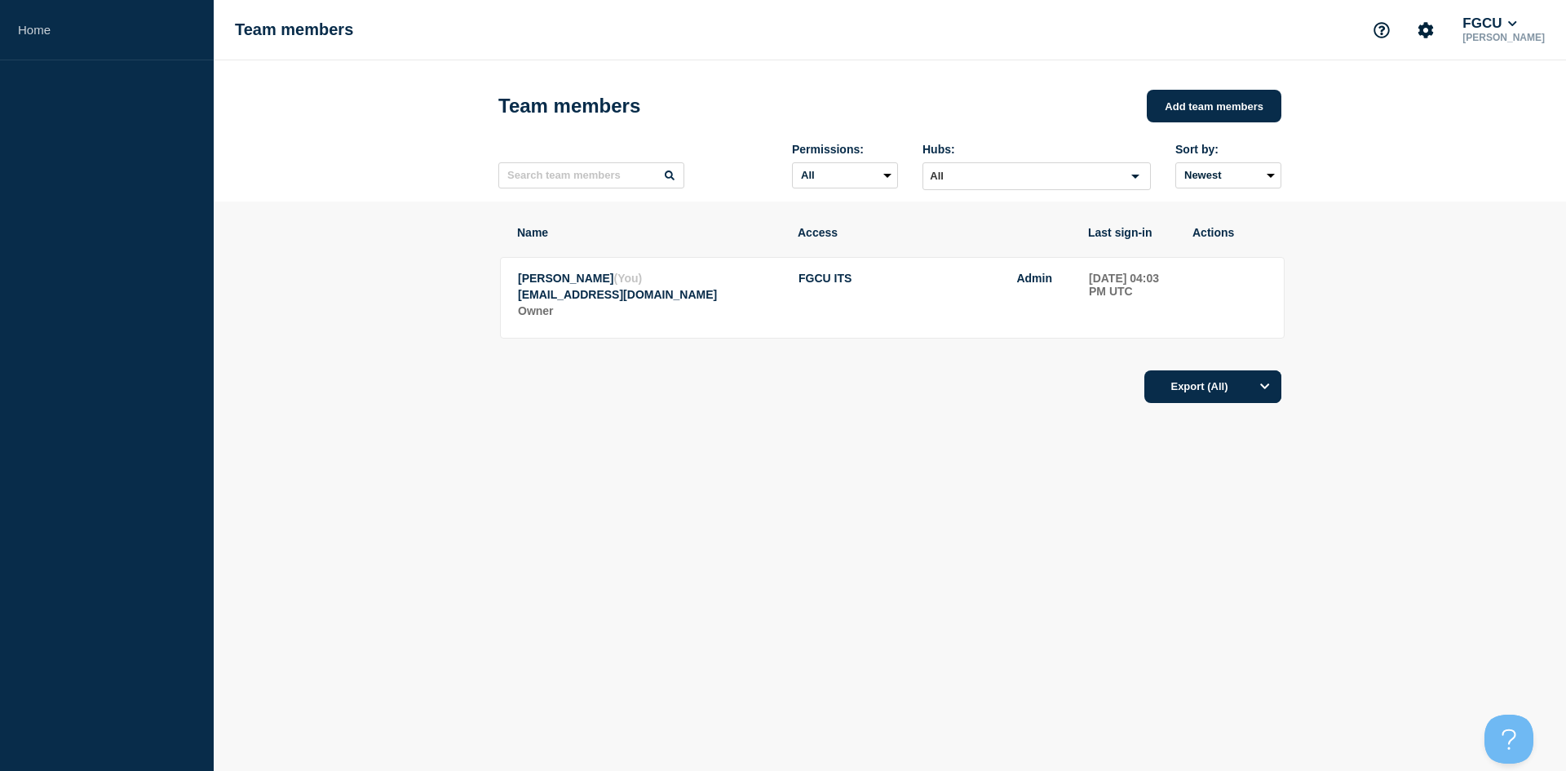 Image resolution: width=1566 pixels, height=771 pixels. Describe the element at coordinates (1229, 149) in the screenshot. I see `div: Sort by:` at that location.